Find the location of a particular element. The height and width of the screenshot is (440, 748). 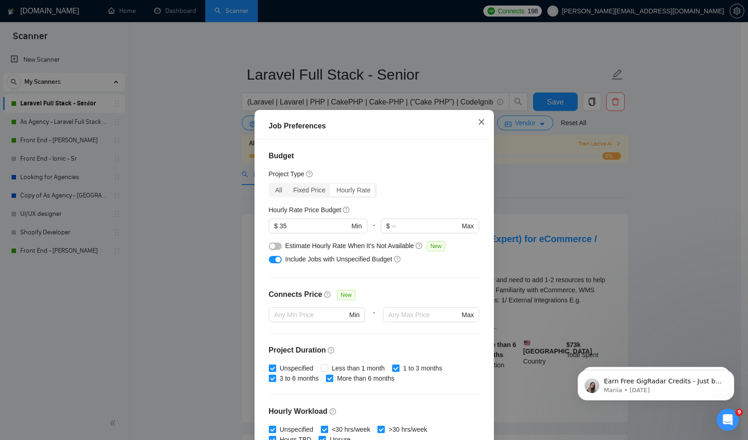

span: More than 6 months is located at coordinates (365, 378).